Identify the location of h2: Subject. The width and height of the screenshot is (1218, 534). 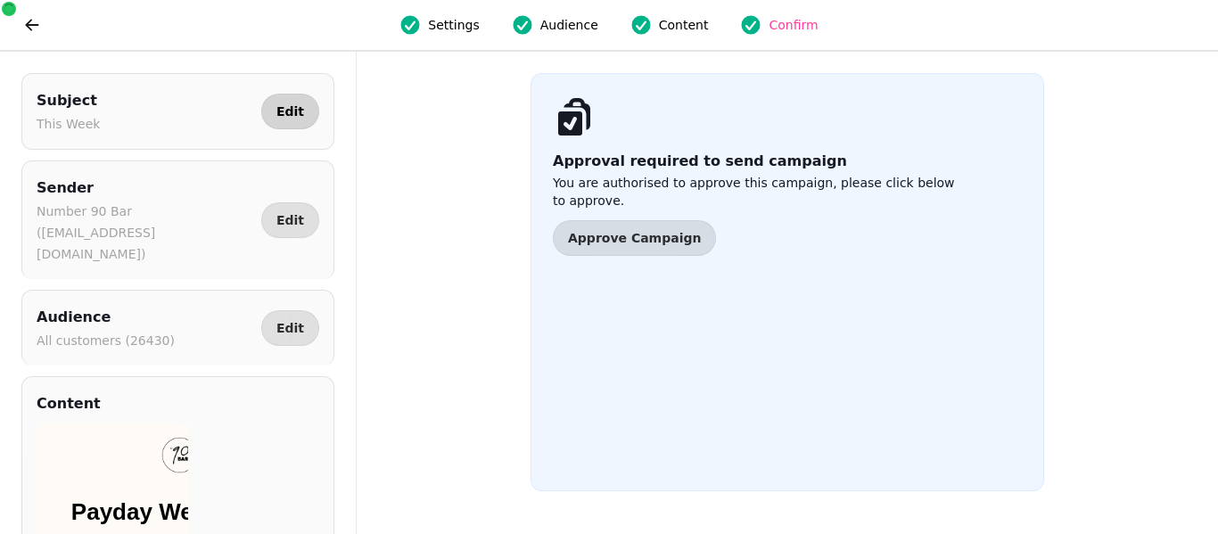
(68, 101).